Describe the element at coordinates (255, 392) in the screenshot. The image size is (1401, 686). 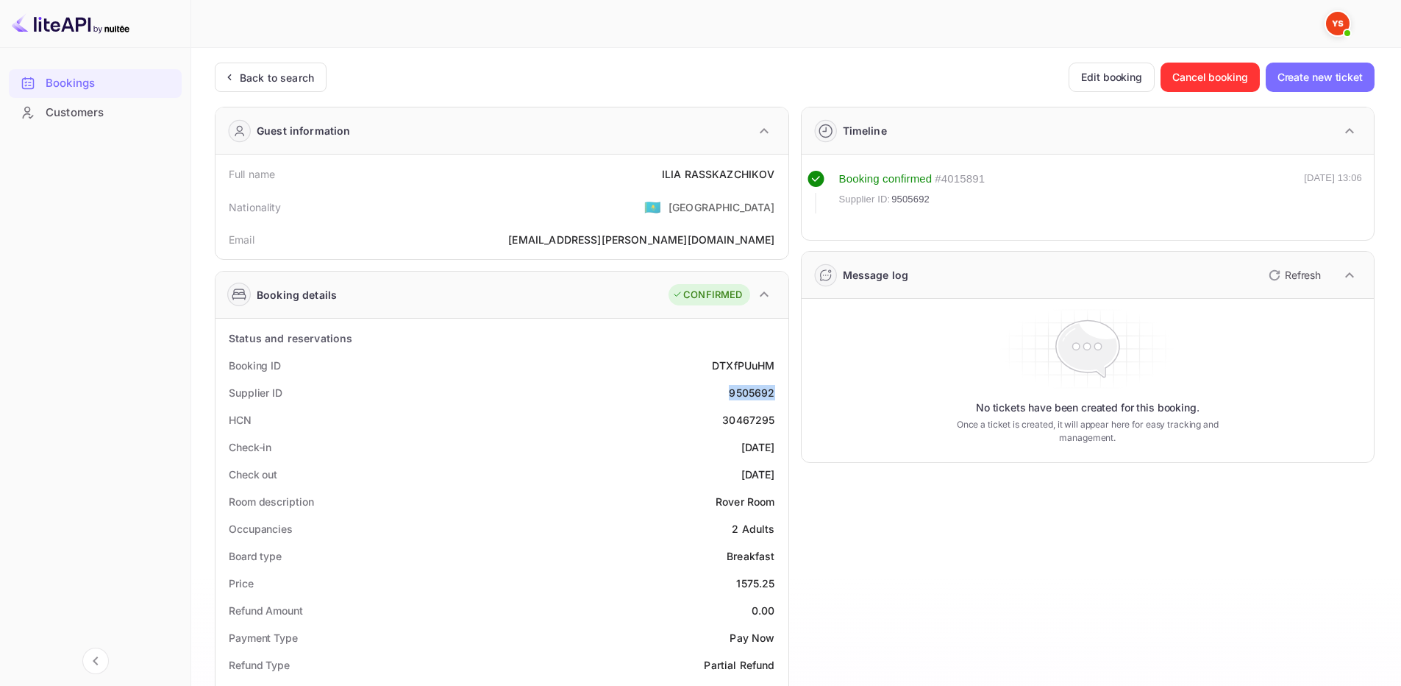
I see `div: Supplier ID` at that location.